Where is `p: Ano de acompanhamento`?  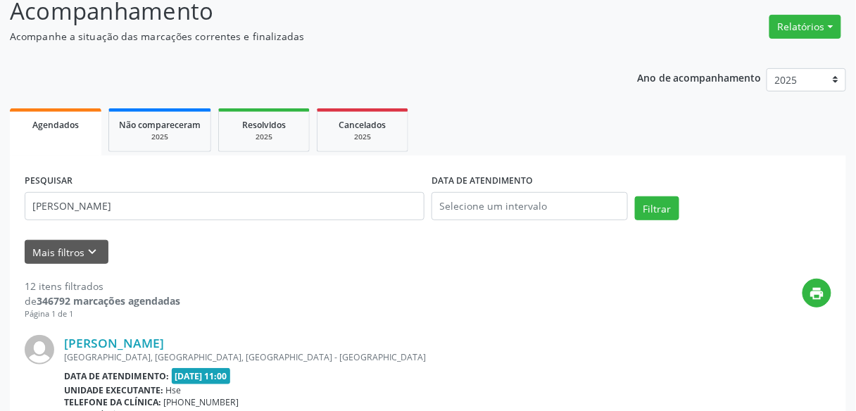 p: Ano de acompanhamento is located at coordinates (699, 77).